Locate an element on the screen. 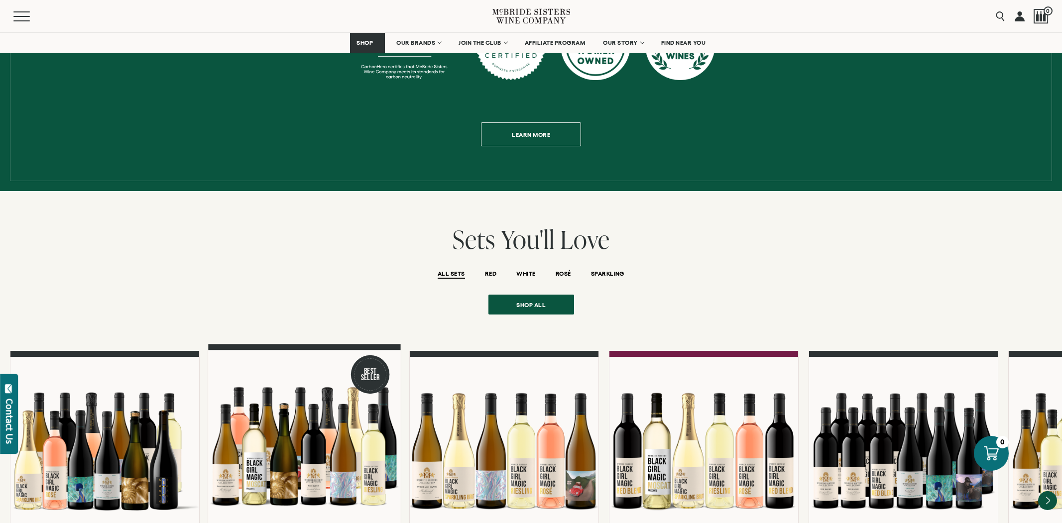 This screenshot has width=1062, height=523. span: OUR BRANDS is located at coordinates (416, 43).